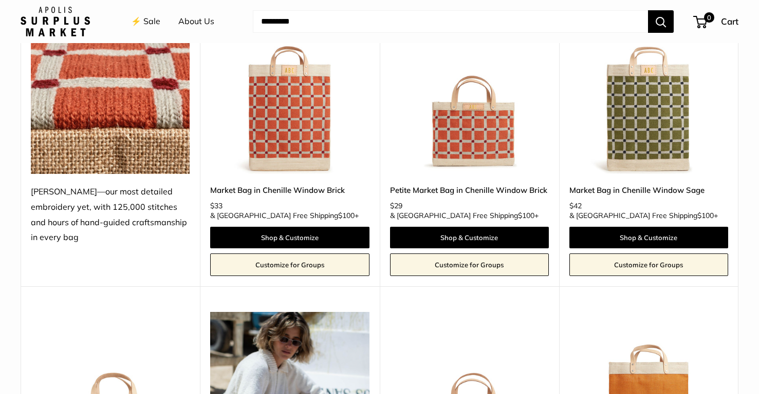 The image size is (759, 394). What do you see at coordinates (716, 22) in the screenshot?
I see `a: 0 Cart` at bounding box center [716, 22].